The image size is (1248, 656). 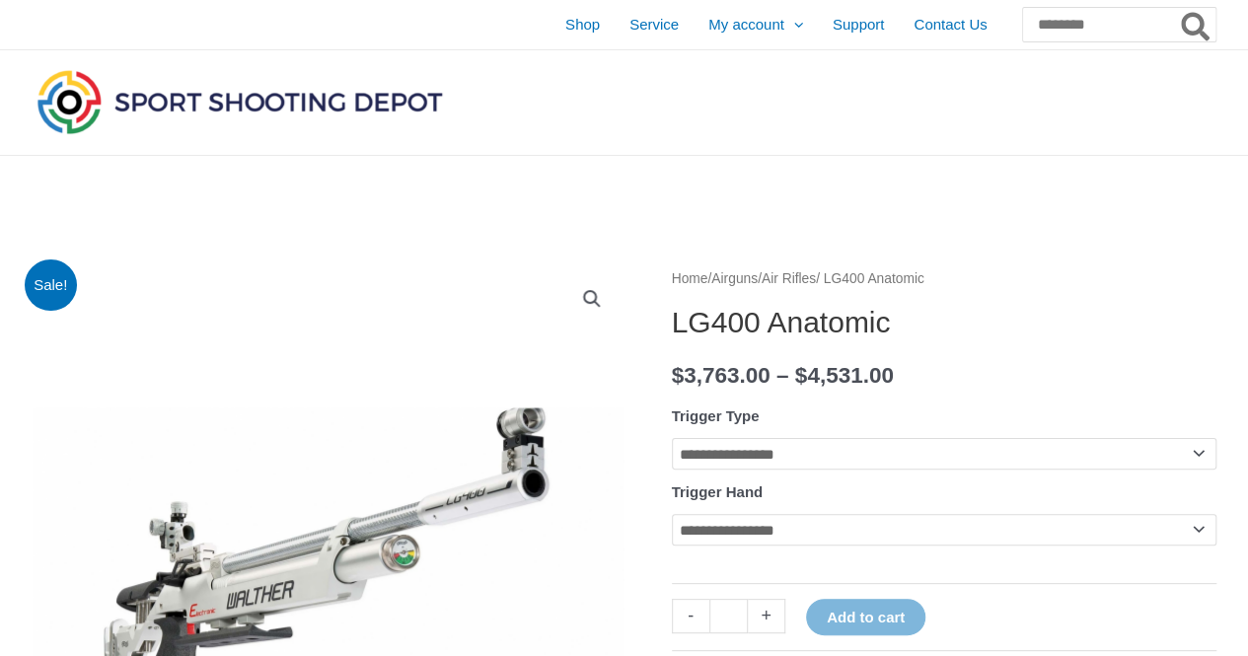 I want to click on a: Air Rifles, so click(x=788, y=278).